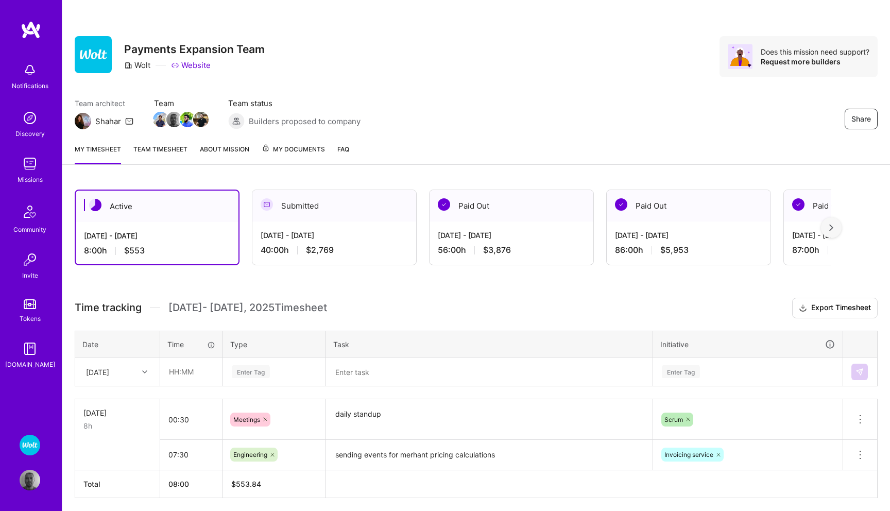 Image resolution: width=890 pixels, height=511 pixels. What do you see at coordinates (108, 121) in the screenshot?
I see `div: Shahar` at bounding box center [108, 121].